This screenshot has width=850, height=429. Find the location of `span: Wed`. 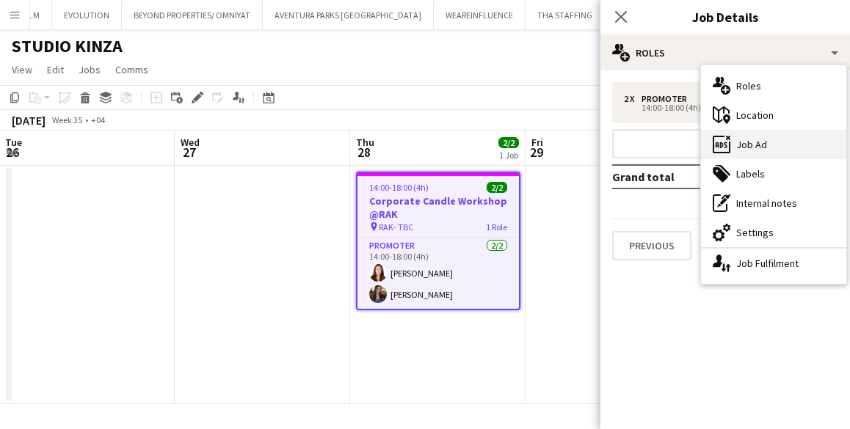

span: Wed is located at coordinates (190, 142).